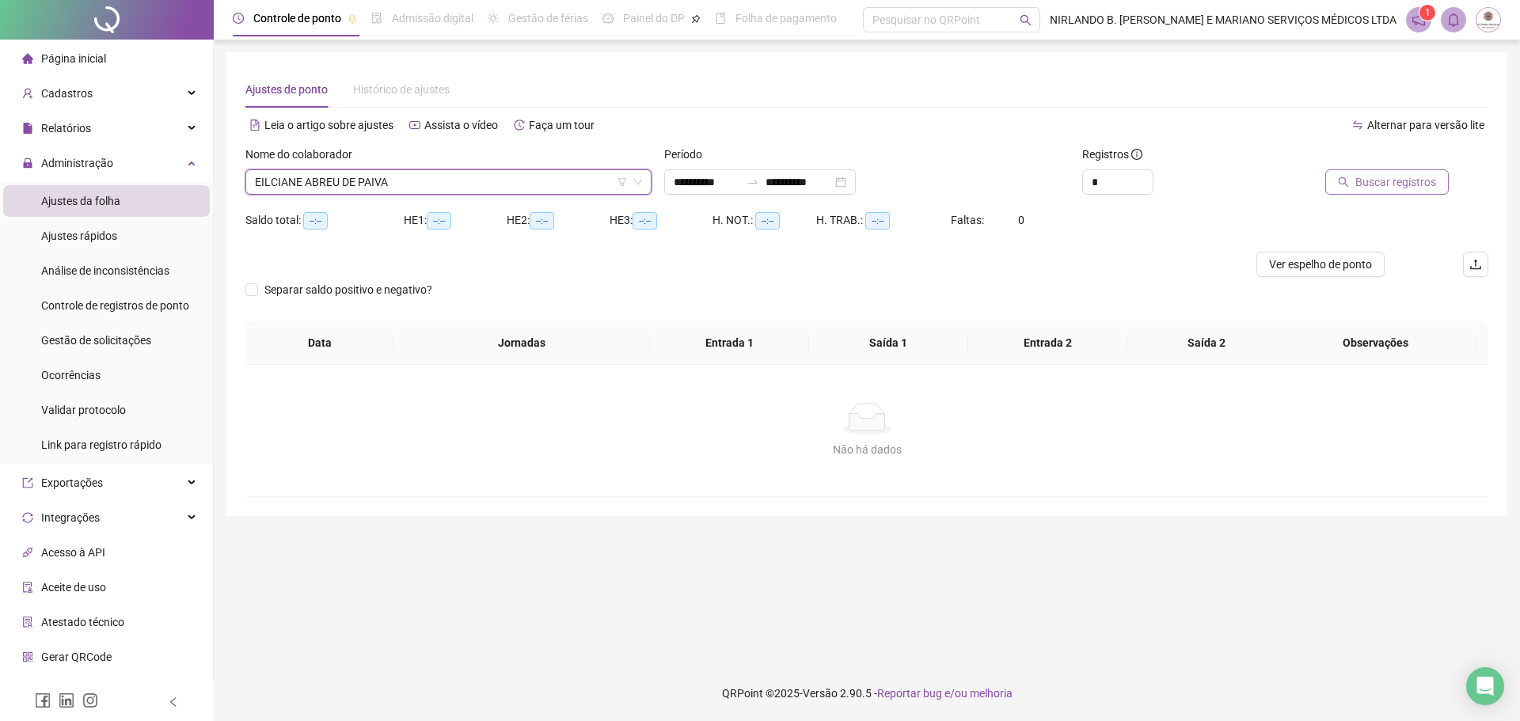 This screenshot has height=721, width=1520. Describe the element at coordinates (1427, 13) in the screenshot. I see `span: 1` at that location.